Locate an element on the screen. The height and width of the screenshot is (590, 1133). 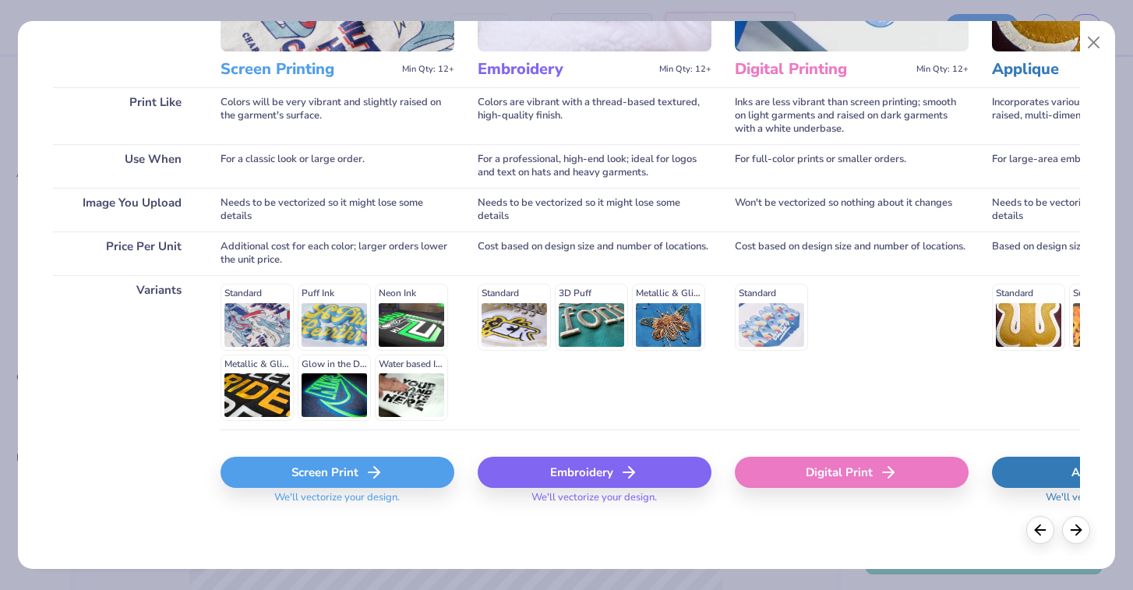
div: For full-color prints or smaller orders. is located at coordinates (852, 166).